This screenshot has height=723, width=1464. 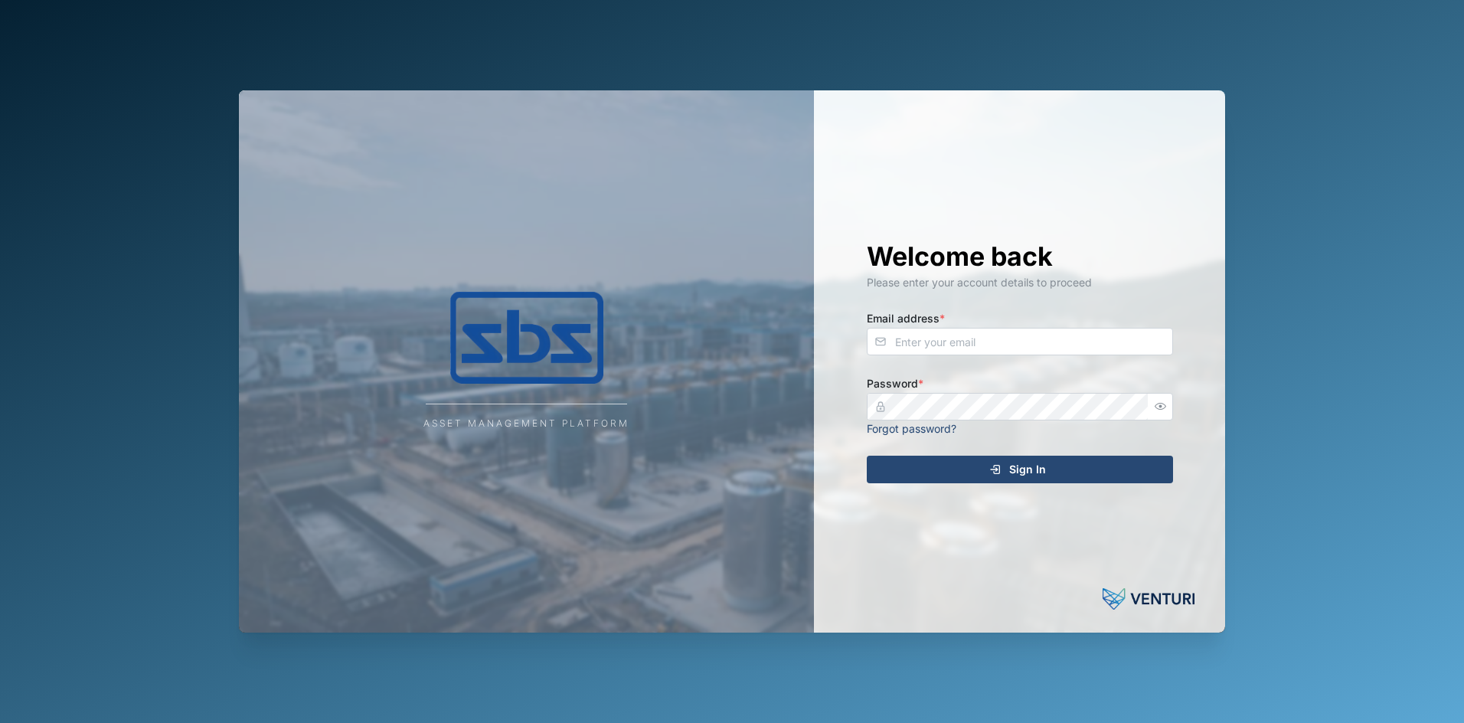 What do you see at coordinates (1149, 599) in the screenshot?
I see `img: Powered by: Venturi` at bounding box center [1149, 599].